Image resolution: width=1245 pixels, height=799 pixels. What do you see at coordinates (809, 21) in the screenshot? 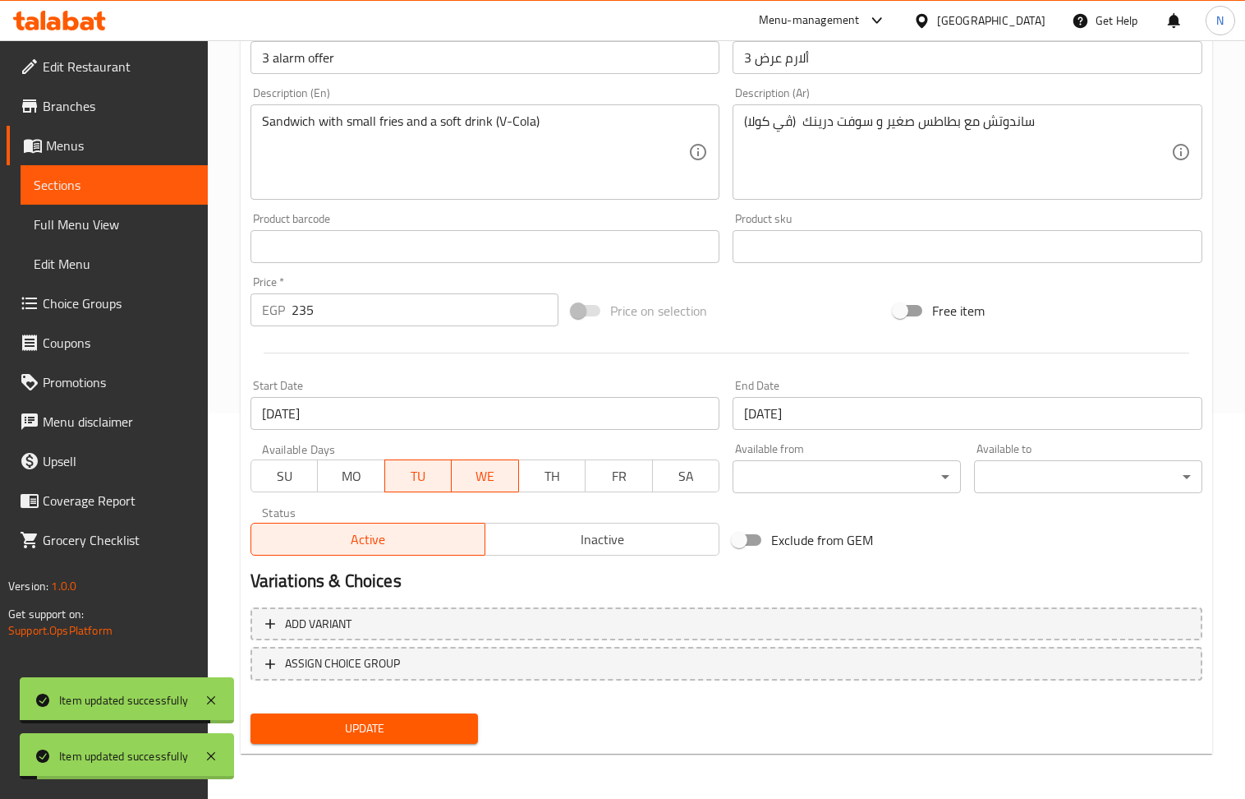
I see `div: Menu-management` at bounding box center [809, 21].